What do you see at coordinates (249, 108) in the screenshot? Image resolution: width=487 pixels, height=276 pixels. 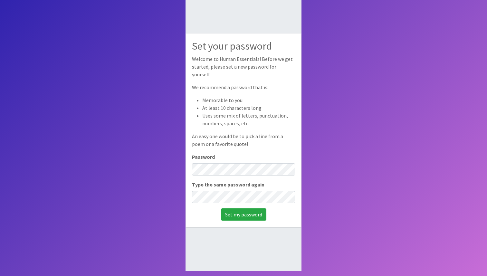 I see `li: At least 10 characters long` at bounding box center [249, 108].